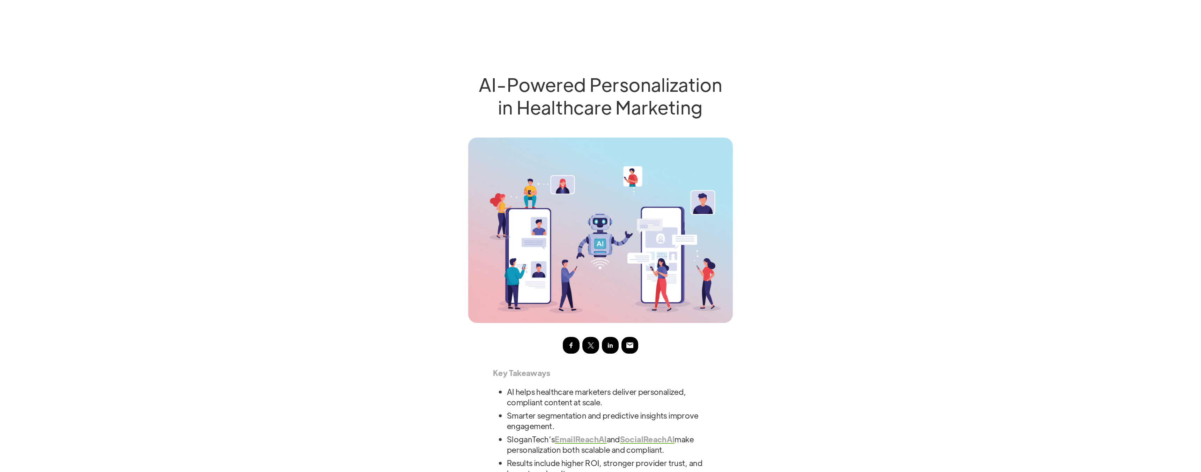 The width and height of the screenshot is (1201, 472). What do you see at coordinates (608, 397) in the screenshot?
I see `li: AI helps healthcare marketers deliver personalized, compliant content at scale.` at bounding box center [608, 397].